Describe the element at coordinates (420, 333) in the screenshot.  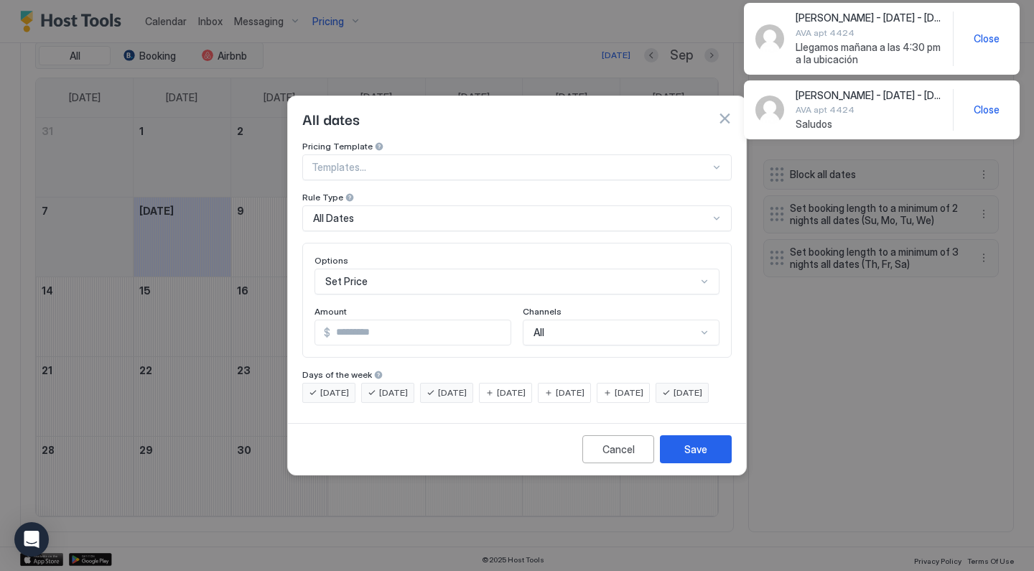
I see `input: Input Field` at that location.